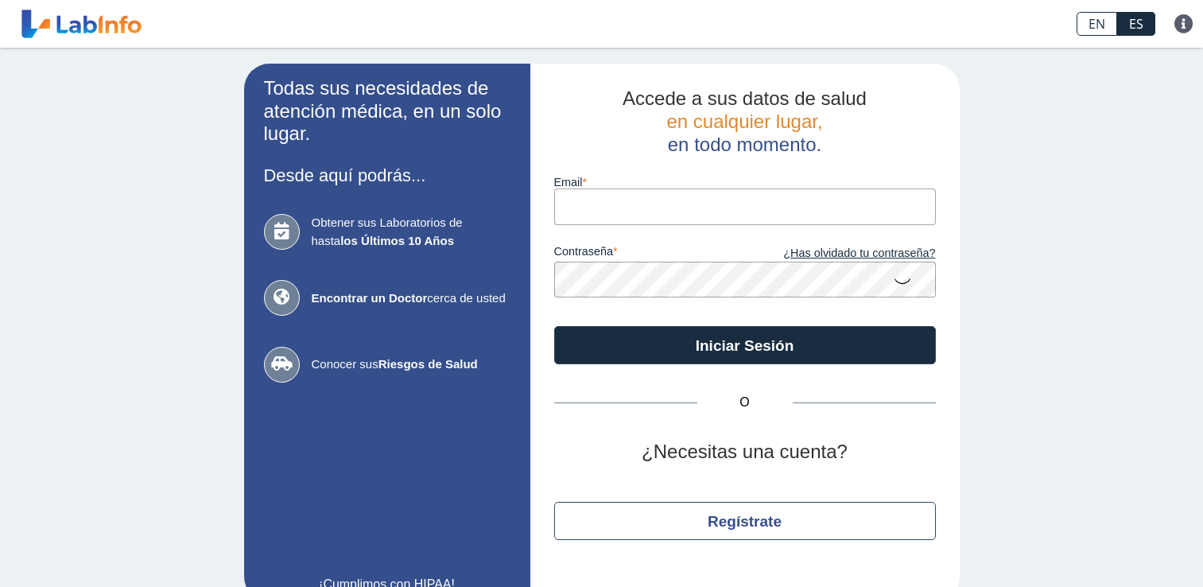 Image resolution: width=1203 pixels, height=587 pixels. I want to click on h3: Desde aquí podrás..., so click(387, 175).